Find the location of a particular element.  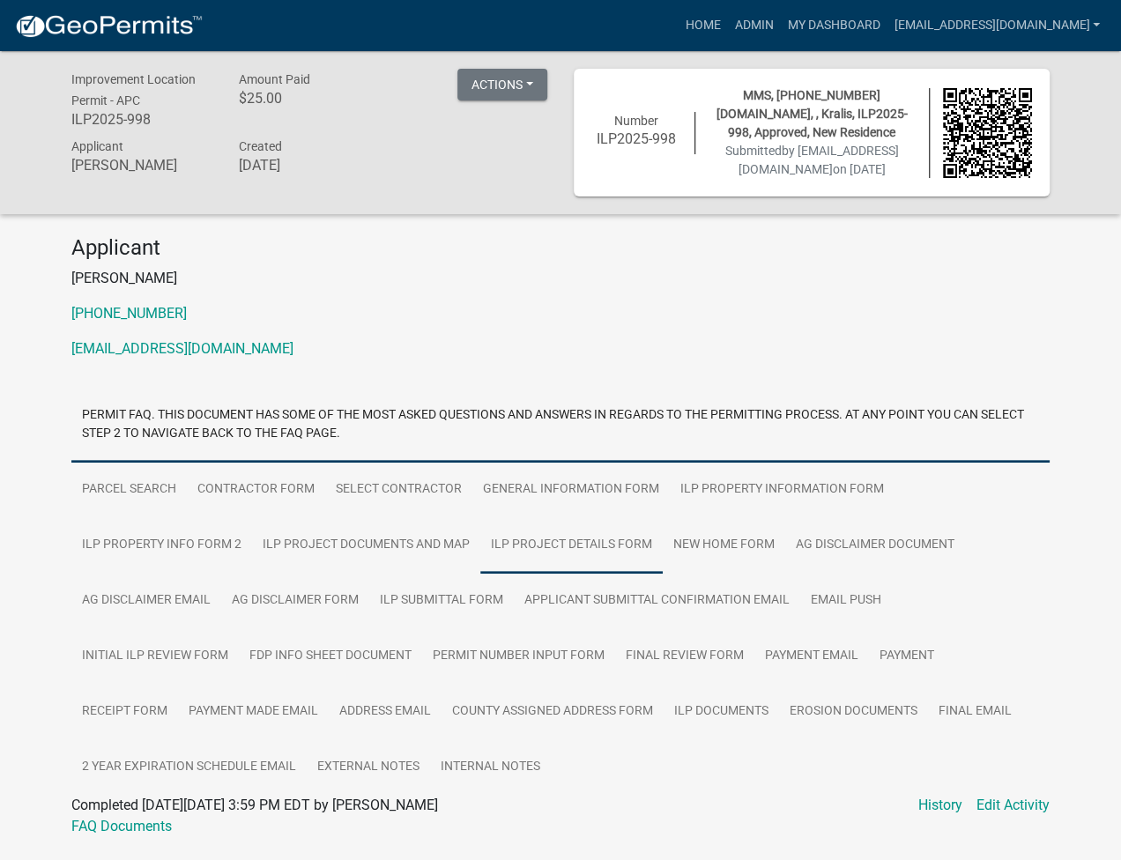

a: FDP INFO Sheet Document is located at coordinates (330, 656).